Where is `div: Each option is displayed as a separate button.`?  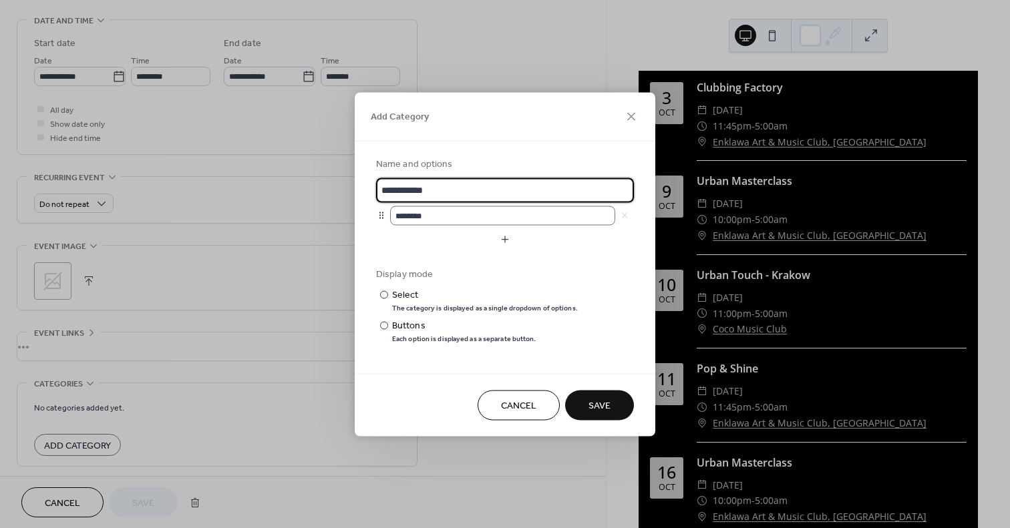 div: Each option is displayed as a separate button. is located at coordinates (464, 339).